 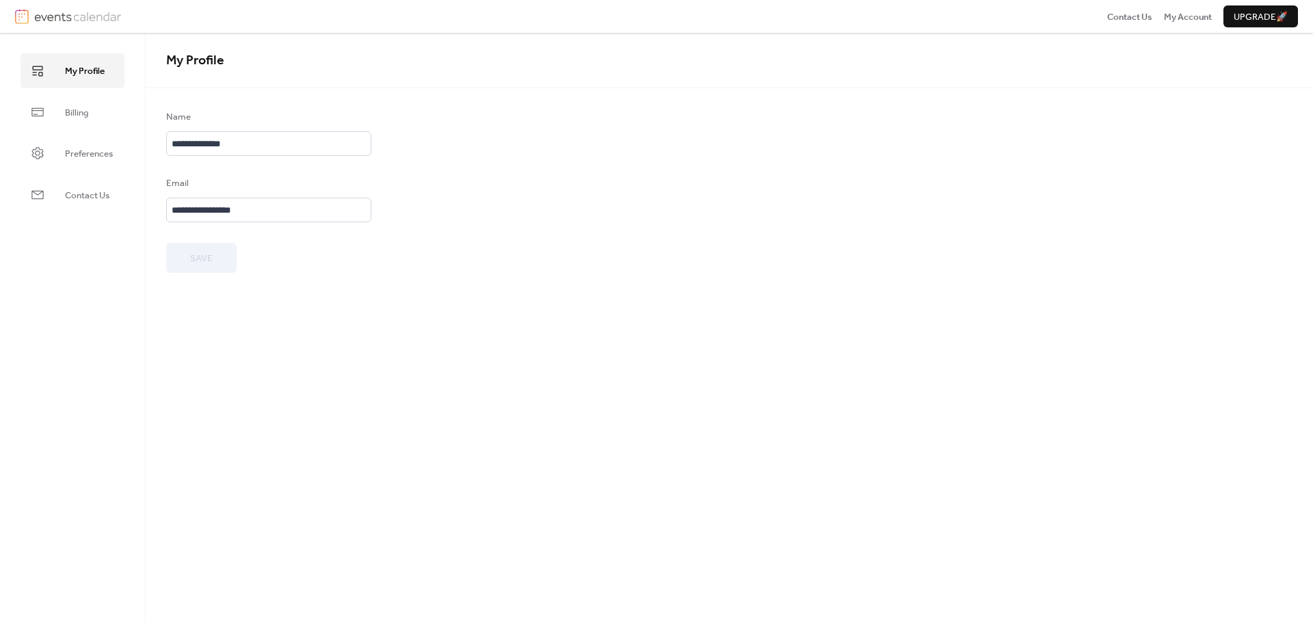 What do you see at coordinates (77, 113) in the screenshot?
I see `span: Billing` at bounding box center [77, 113].